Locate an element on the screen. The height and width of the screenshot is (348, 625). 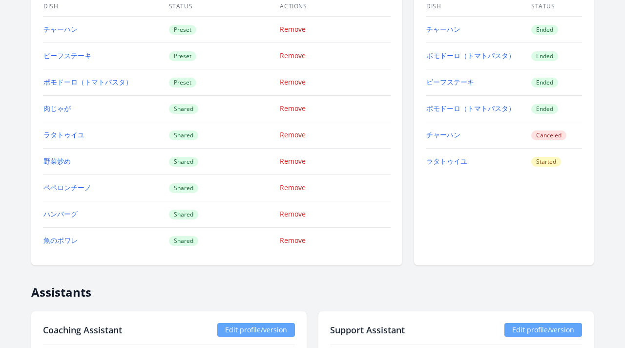
a: 肉じゃが is located at coordinates (57, 108).